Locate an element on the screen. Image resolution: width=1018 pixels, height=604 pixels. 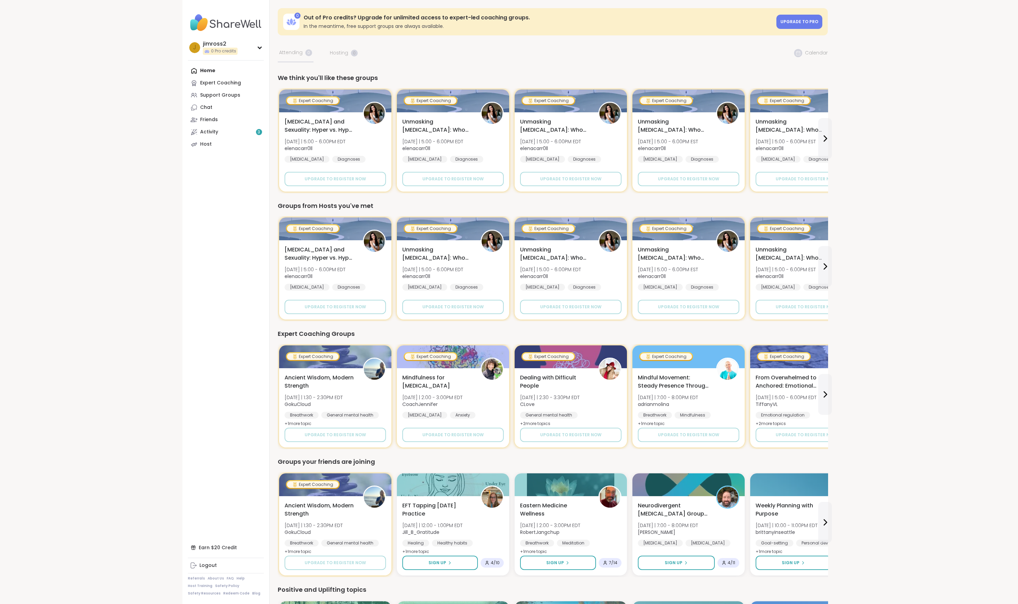
span: 4 / 11 is located at coordinates (732, 563).